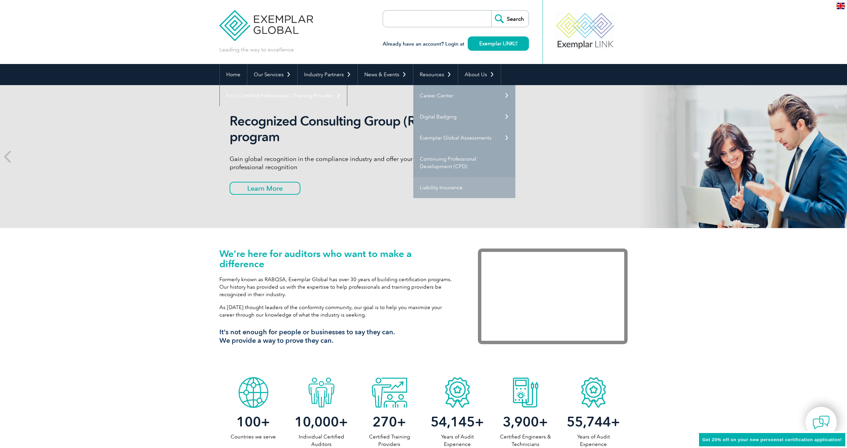  Describe the element at coordinates (464, 138) in the screenshot. I see `a: Exemplar Global Assessments` at that location.